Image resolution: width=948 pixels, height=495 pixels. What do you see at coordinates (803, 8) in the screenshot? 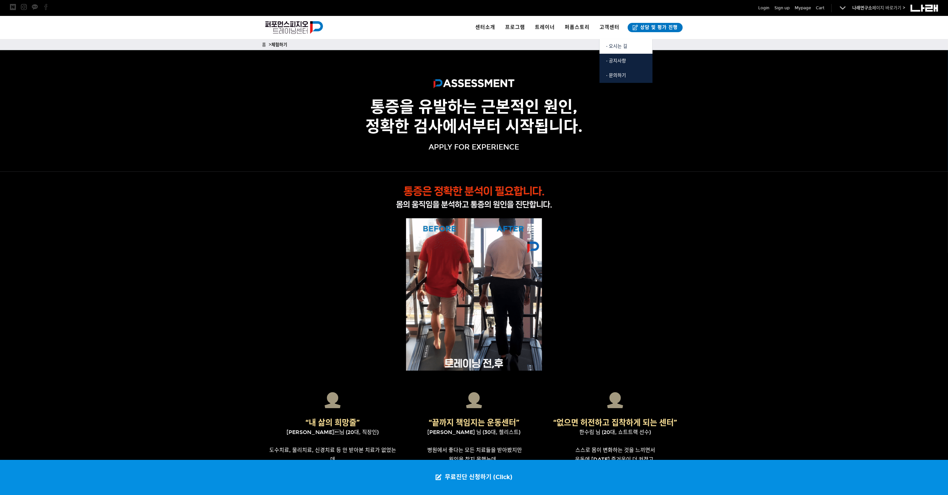
I see `a: Mypage` at bounding box center [803, 8].